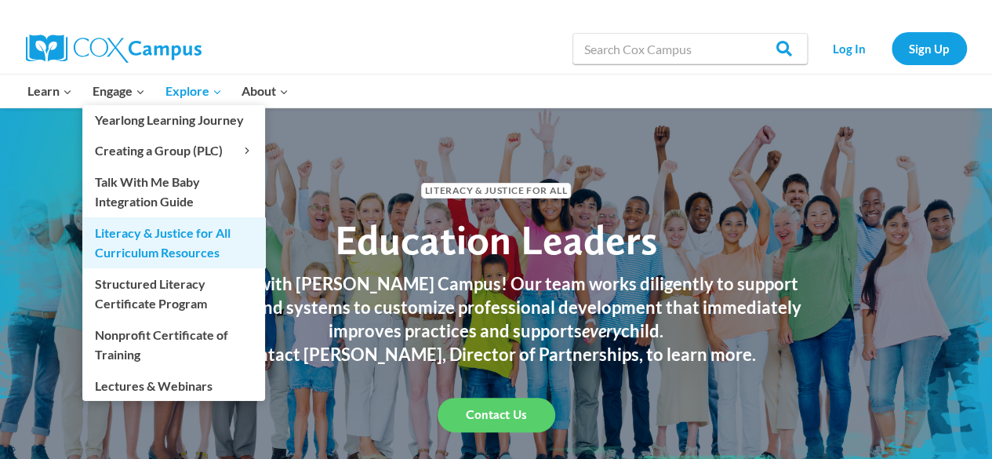 The image size is (992, 459). Describe the element at coordinates (173, 120) in the screenshot. I see `a: Yearlong Learning Journey` at that location.